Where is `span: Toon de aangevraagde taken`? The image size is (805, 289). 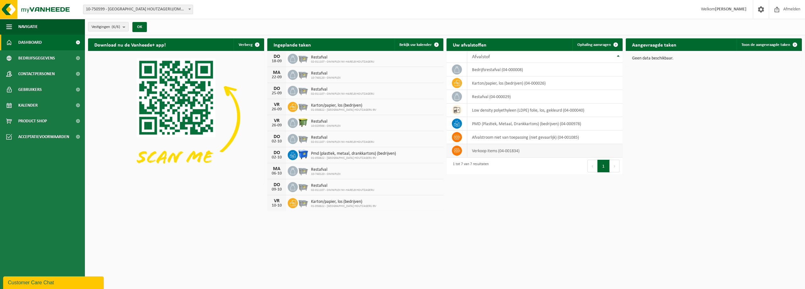
span: Toon de aangevraagde taken is located at coordinates (766, 45).